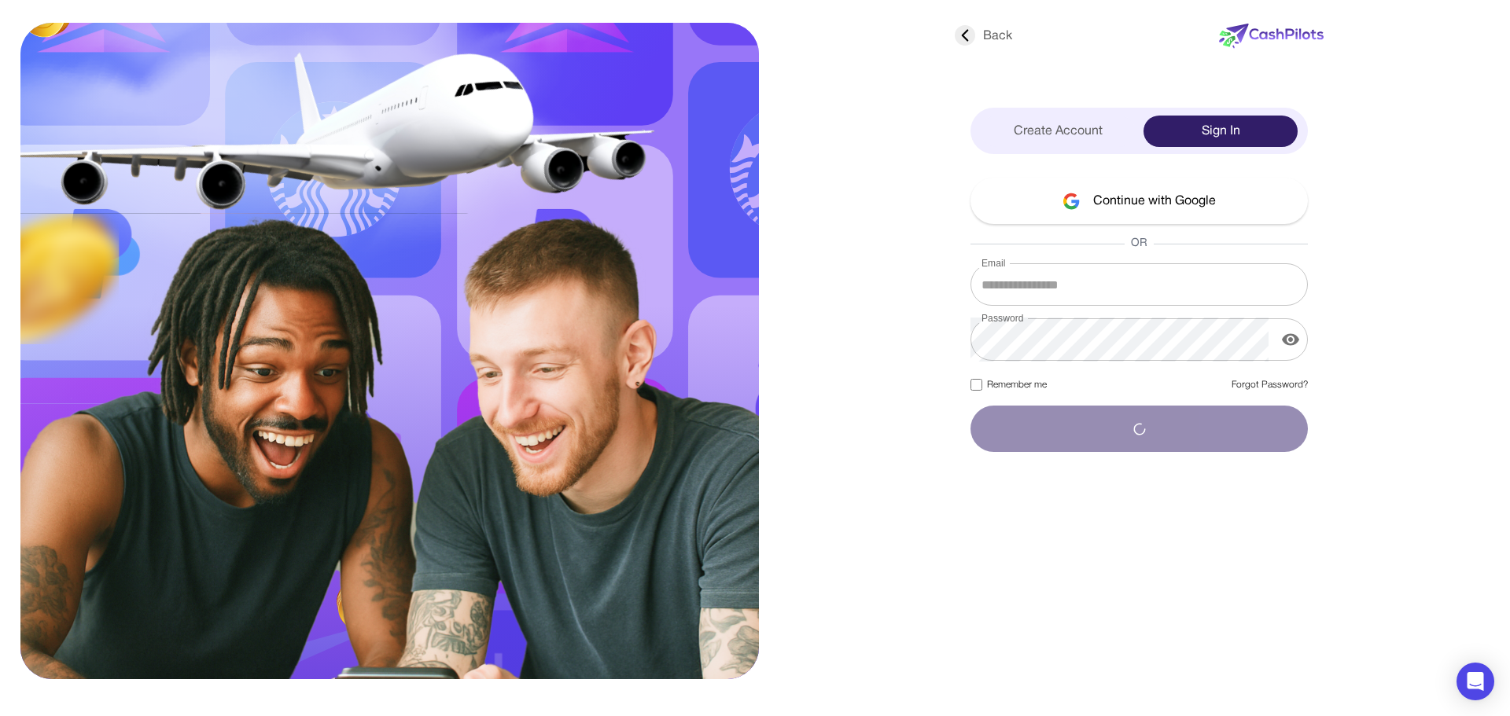  What do you see at coordinates (1271, 36) in the screenshot?
I see `img: new-logo.svg` at bounding box center [1271, 36].